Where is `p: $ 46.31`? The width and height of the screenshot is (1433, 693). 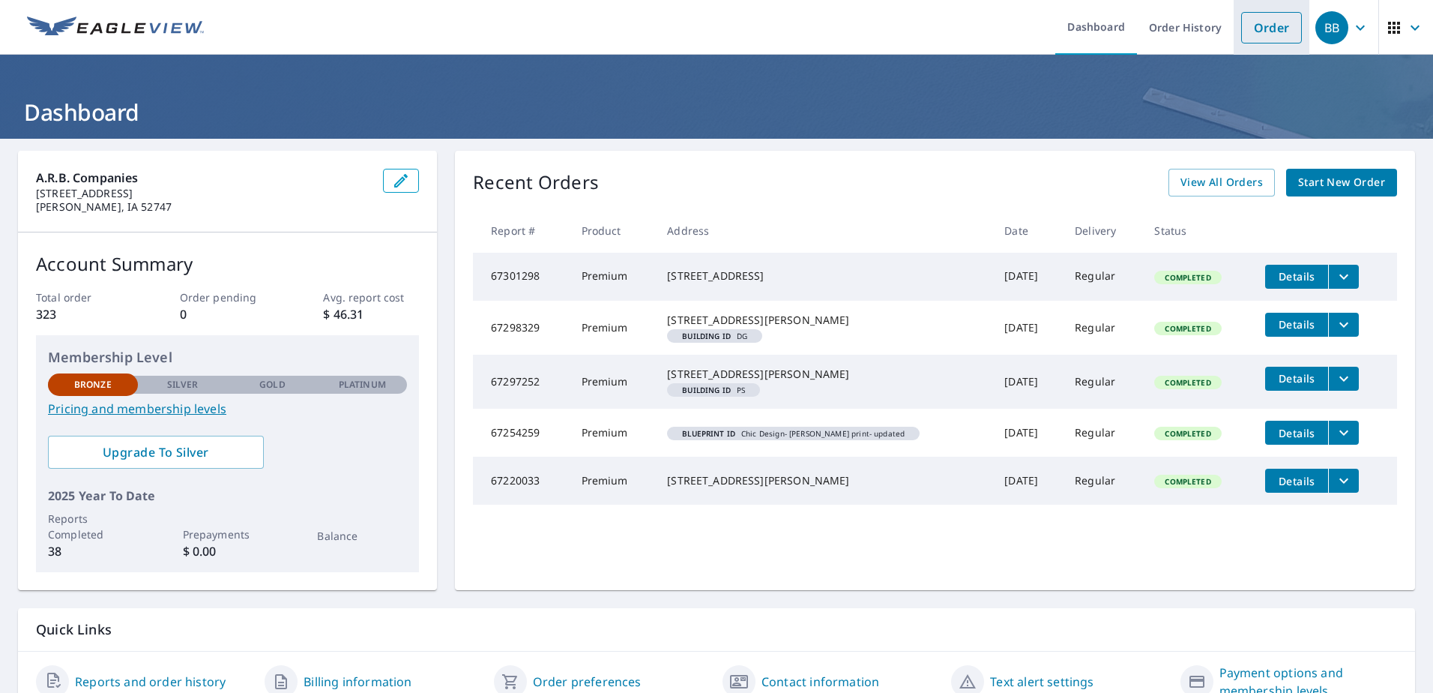 p: $ 46.31 is located at coordinates (371, 314).